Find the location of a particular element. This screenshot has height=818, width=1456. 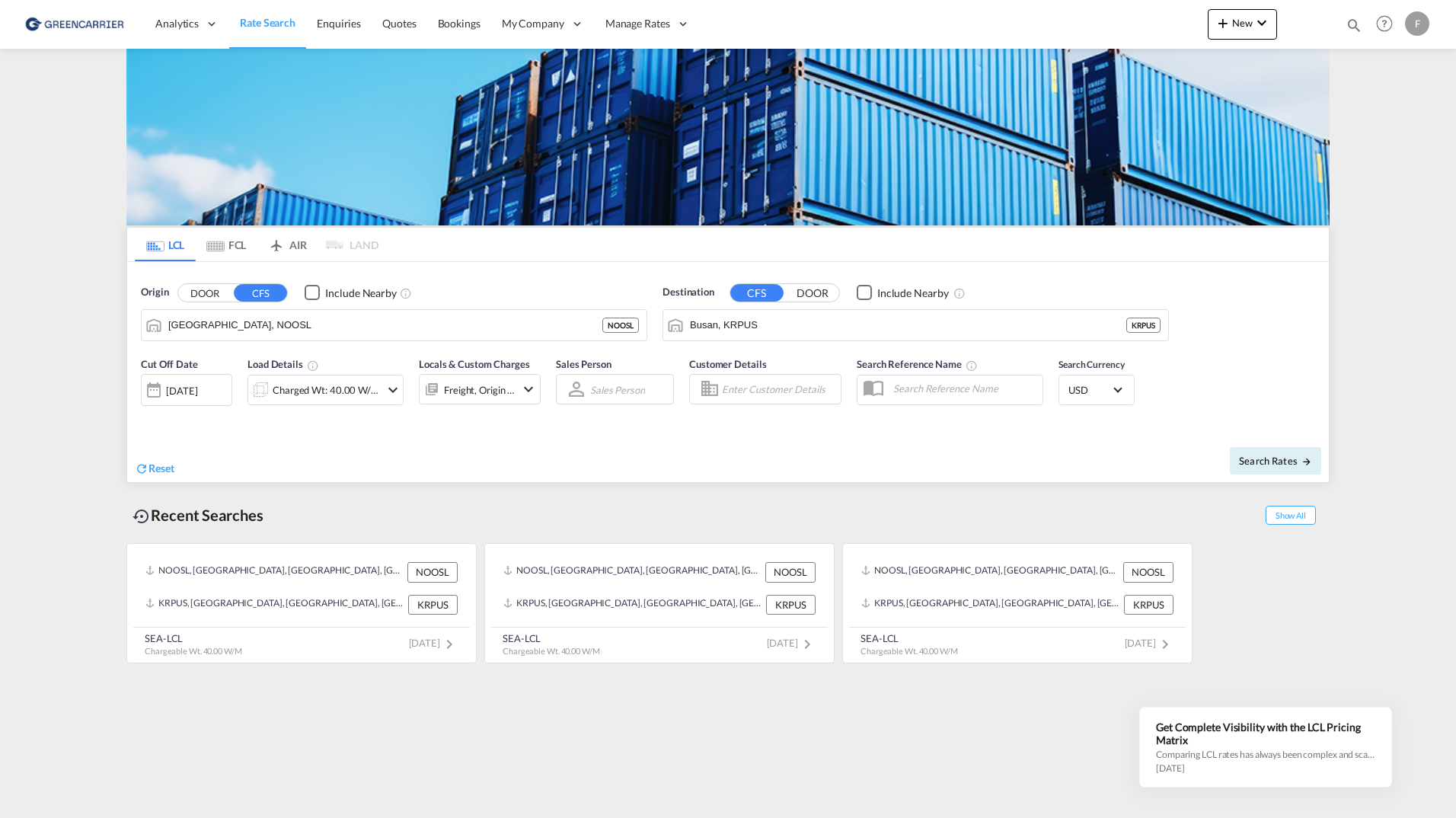

span: Destination is located at coordinates (689, 293).